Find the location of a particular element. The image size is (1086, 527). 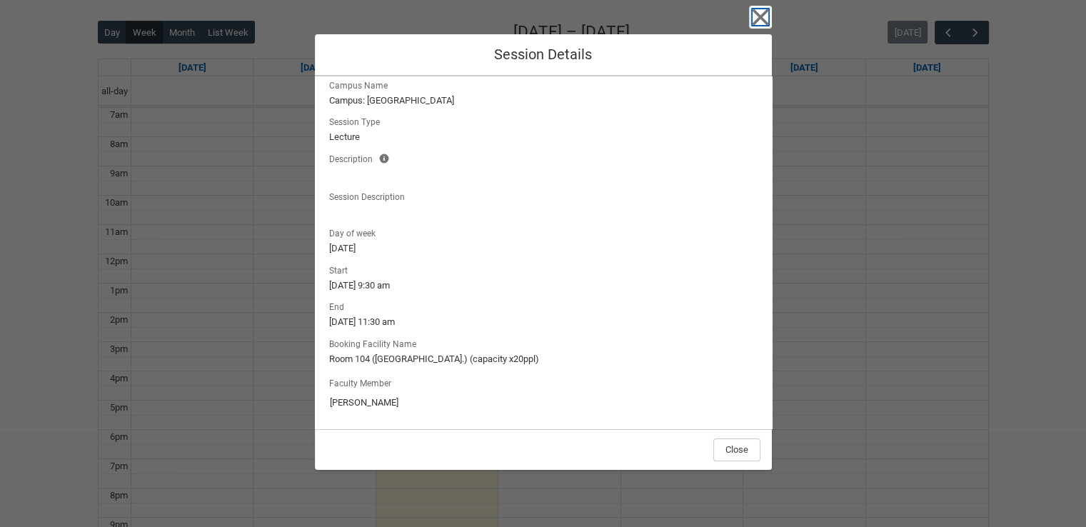

span: Booking Facility Name is located at coordinates (376, 343).